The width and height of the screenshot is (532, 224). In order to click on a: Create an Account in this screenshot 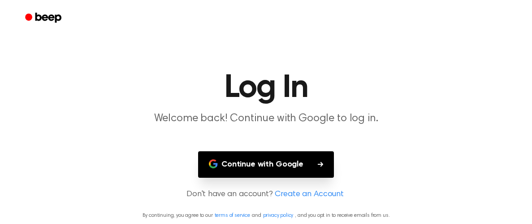, I will do `click(309, 194)`.